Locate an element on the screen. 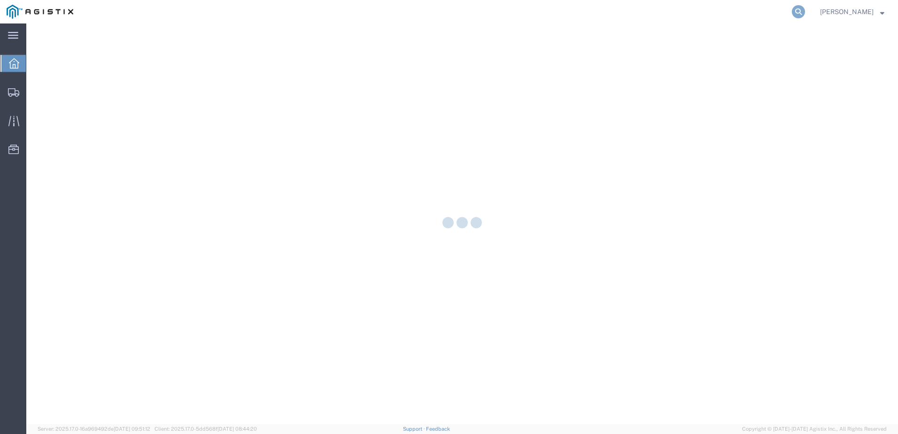 The height and width of the screenshot is (434, 898). span: Server: 2025.17.0-16a969492de is located at coordinates (94, 429).